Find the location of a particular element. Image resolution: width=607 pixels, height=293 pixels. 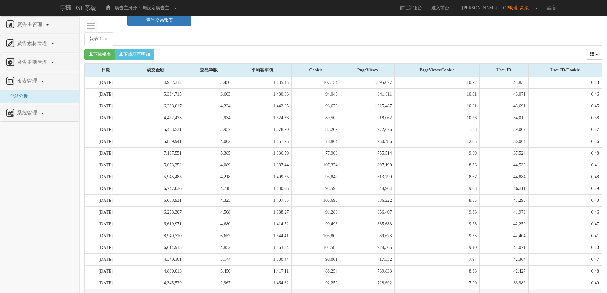

a: 查詢交易報表 is located at coordinates (159, 20).